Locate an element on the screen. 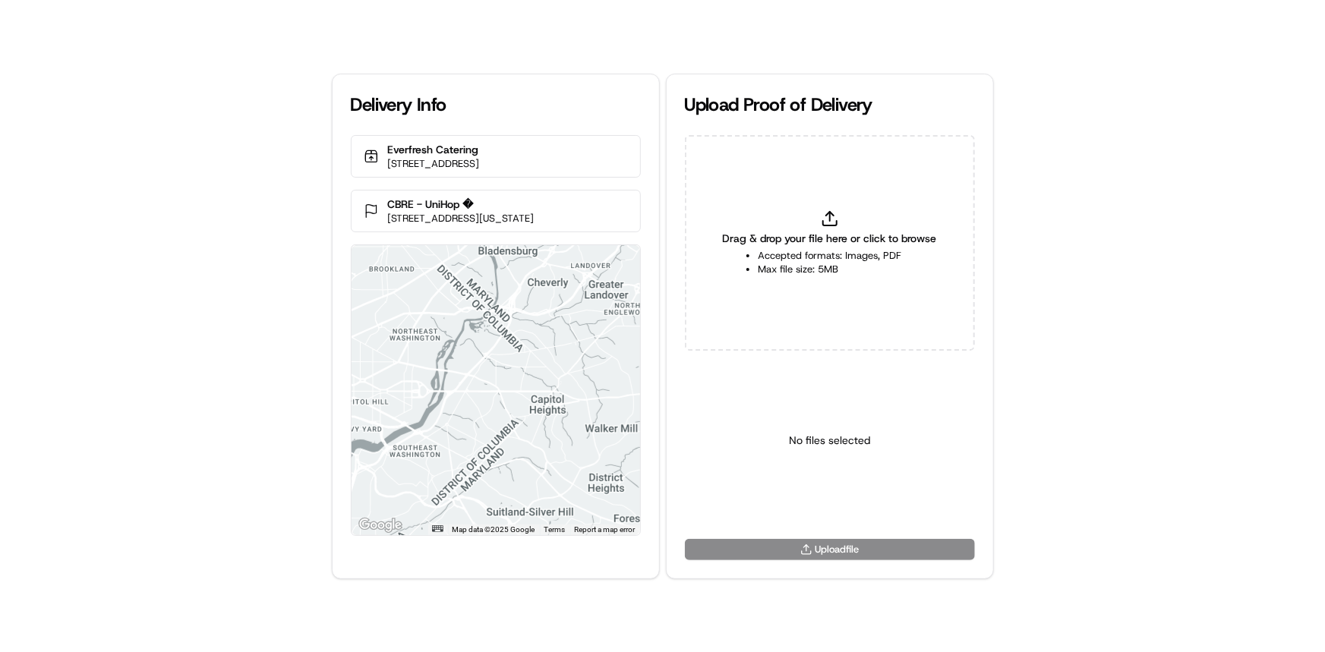 The height and width of the screenshot is (652, 1325). p: CBRE - UniHop � is located at coordinates (461, 204).